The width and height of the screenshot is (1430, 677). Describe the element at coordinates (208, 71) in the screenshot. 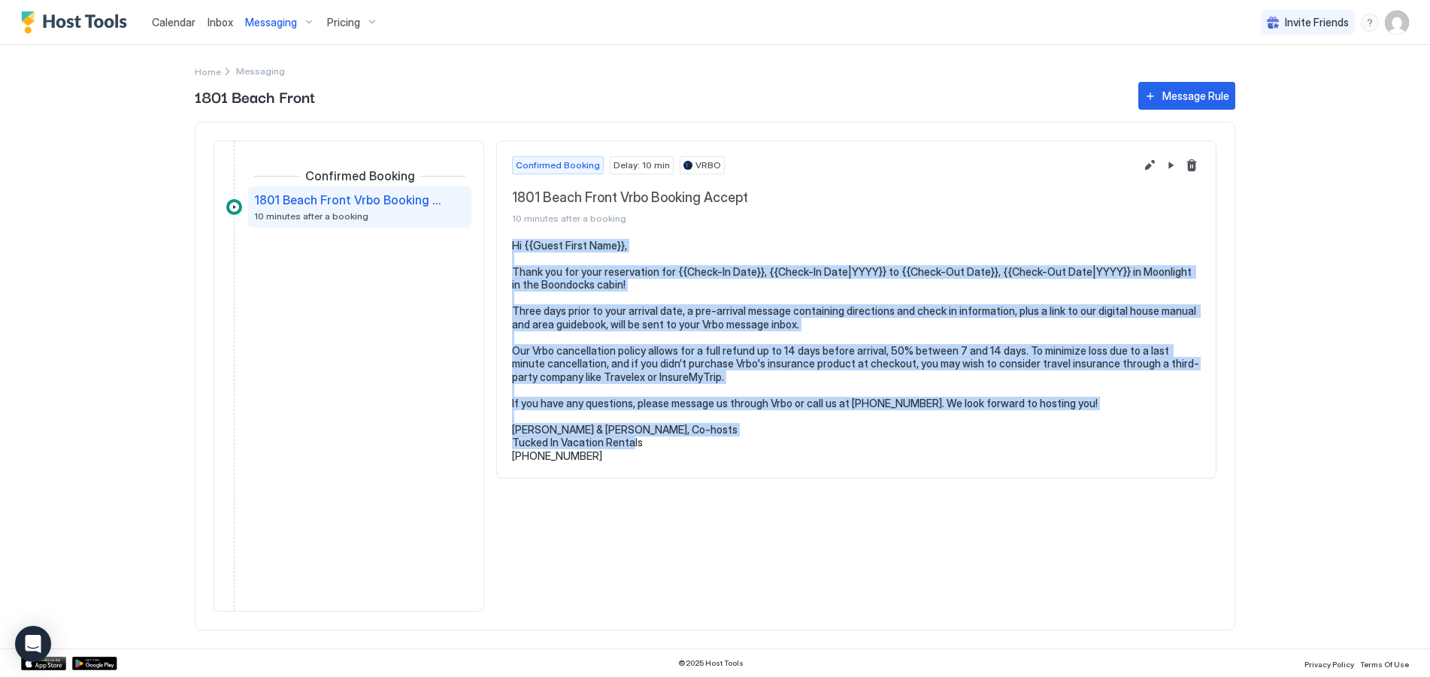

I see `a: Home` at that location.